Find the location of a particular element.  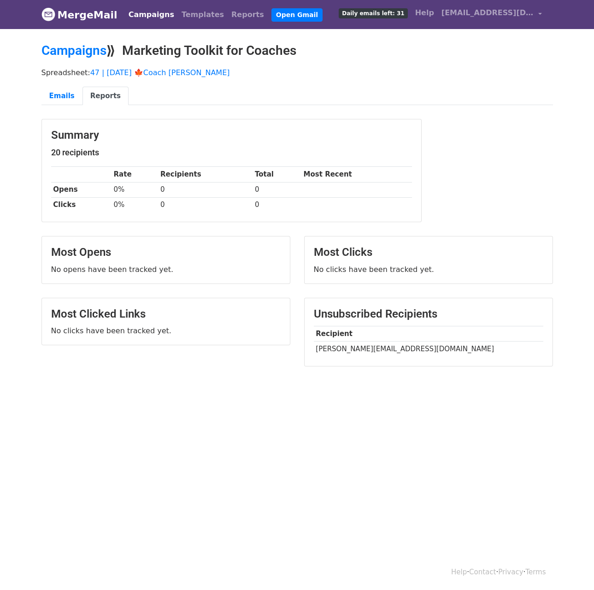

h3: Most Clicked Links is located at coordinates (166, 314).